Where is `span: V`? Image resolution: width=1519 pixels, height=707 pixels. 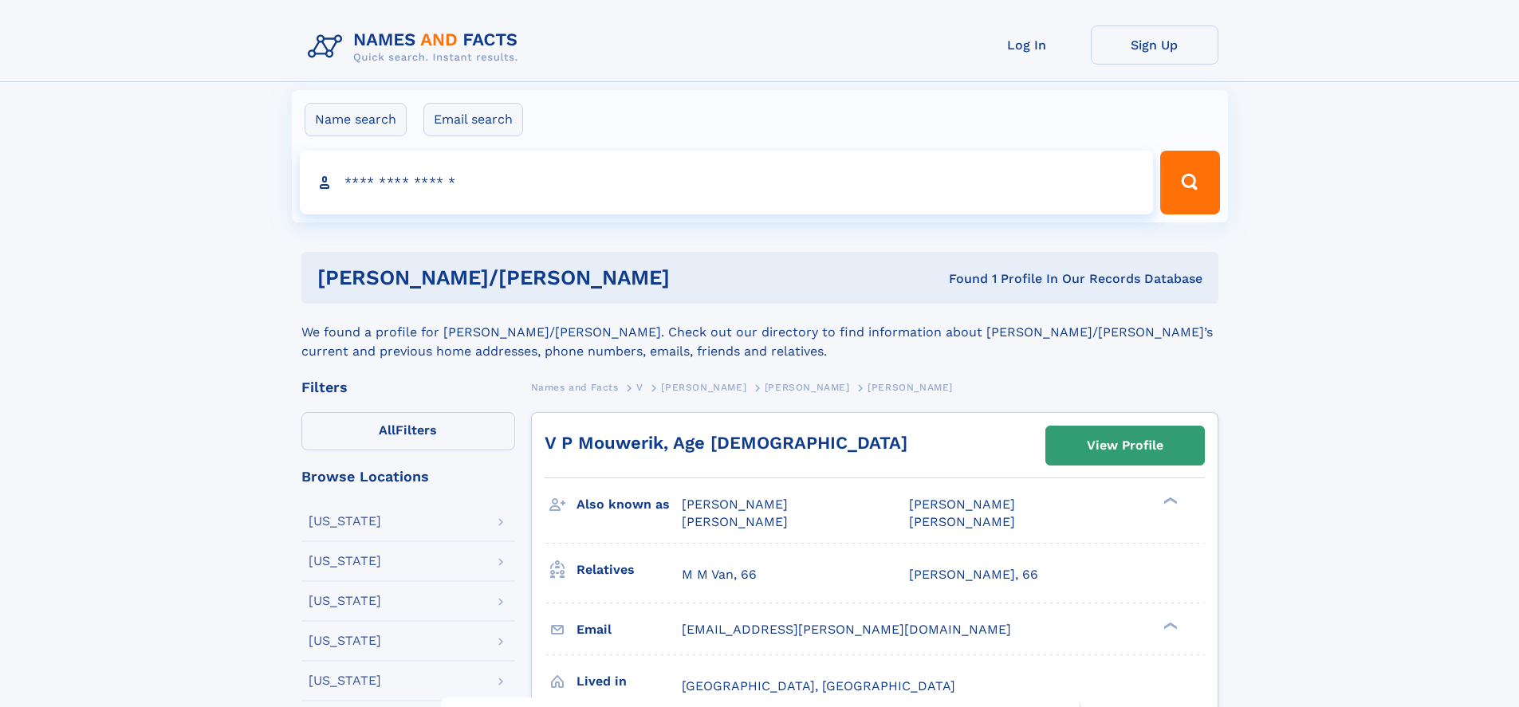
span: V is located at coordinates (639, 388).